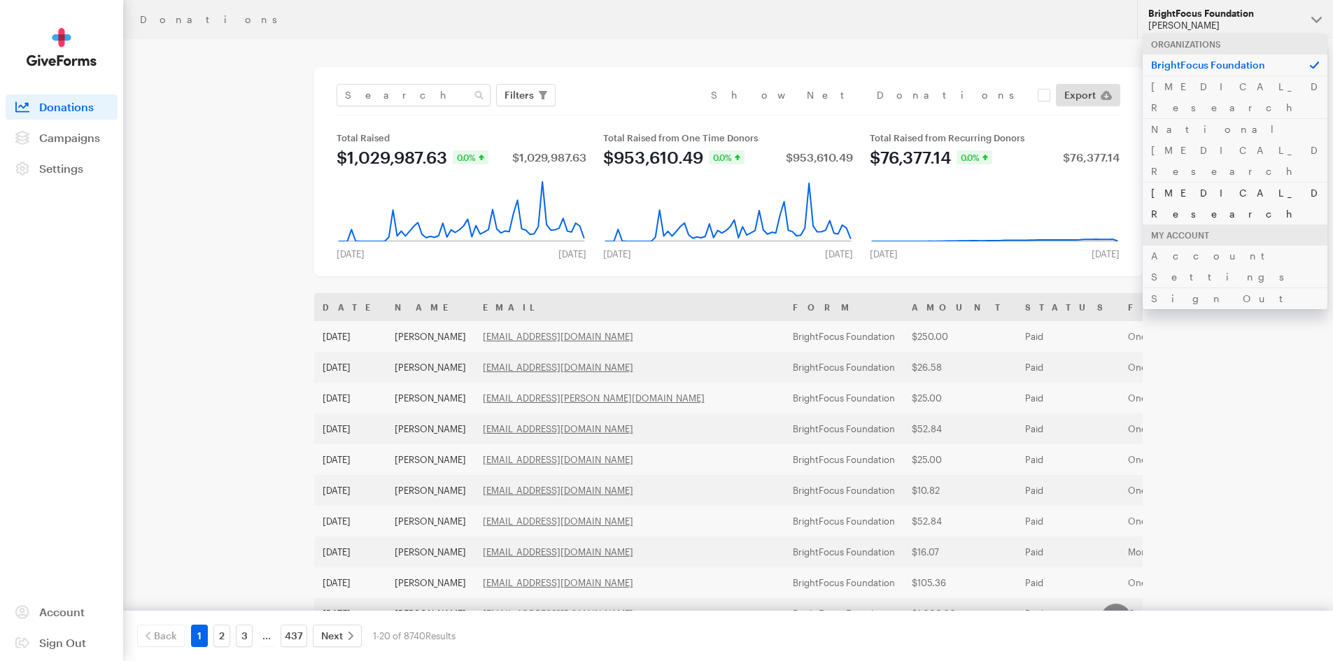 Image resolution: width=1333 pixels, height=661 pixels. Describe the element at coordinates (337, 636) in the screenshot. I see `a: Next` at that location.